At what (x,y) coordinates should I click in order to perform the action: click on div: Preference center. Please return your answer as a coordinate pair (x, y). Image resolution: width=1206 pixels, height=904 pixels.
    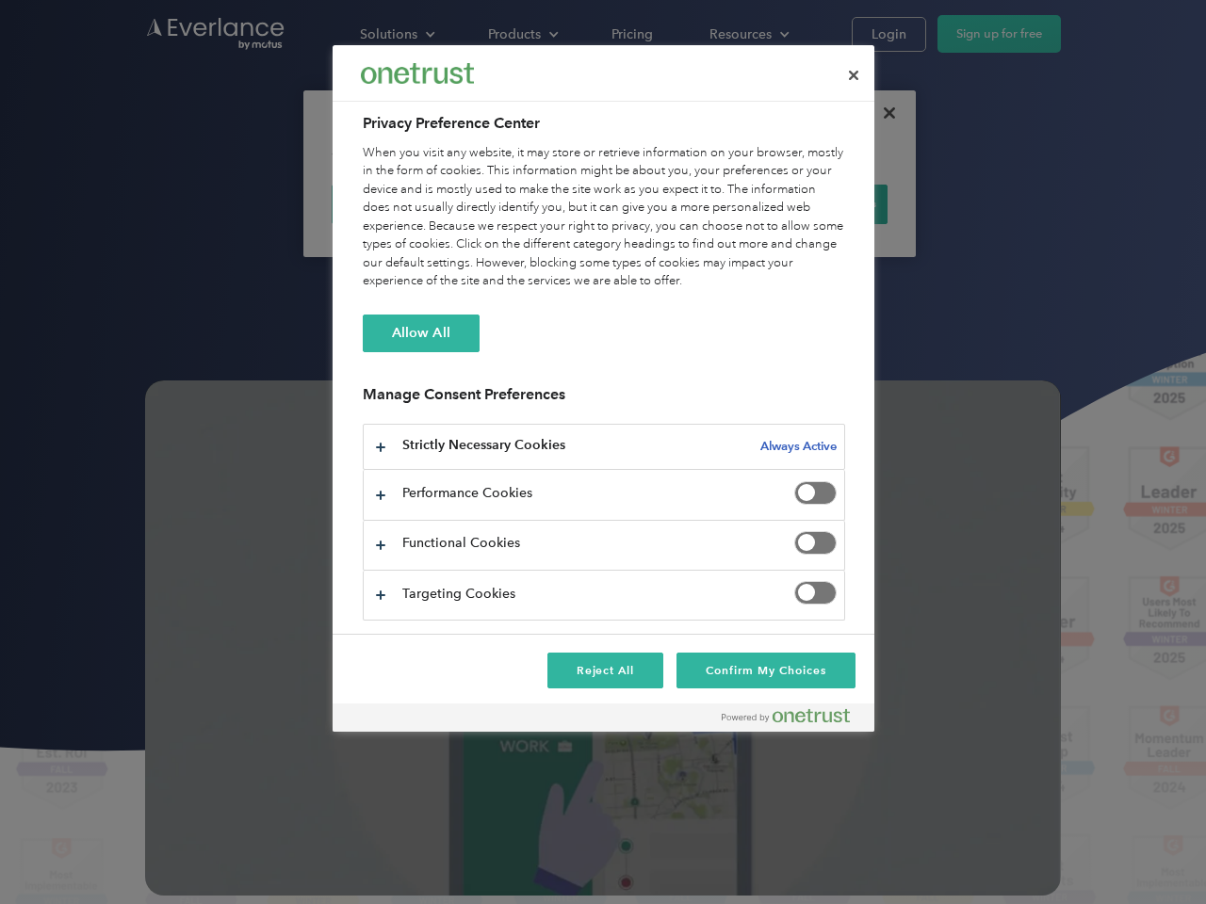
    Looking at the image, I should click on (603, 388).